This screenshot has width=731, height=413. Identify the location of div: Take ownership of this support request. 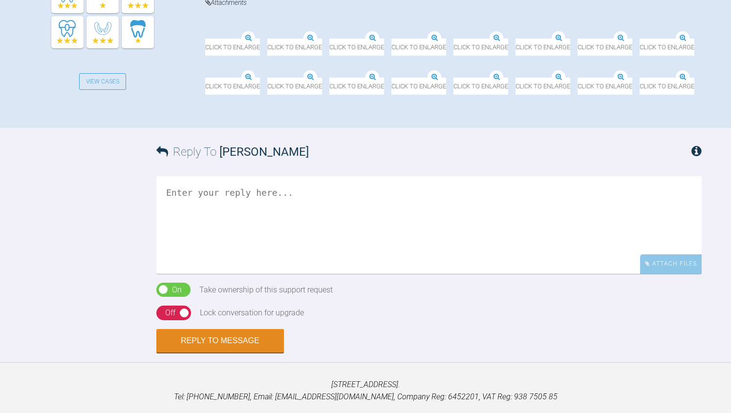
(266, 290).